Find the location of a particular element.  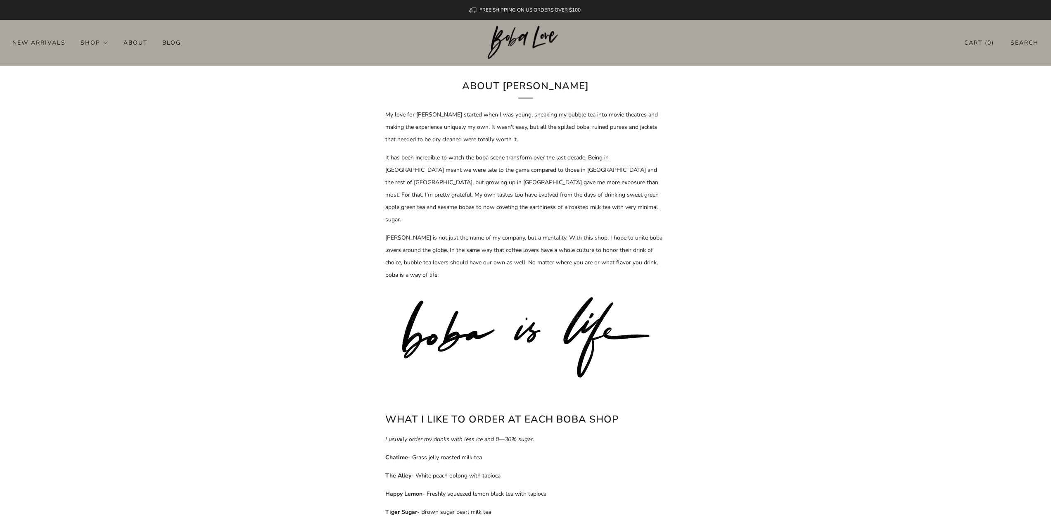

span: FREE SHIPPING ON US ORDERS OVER $100 is located at coordinates (530, 10).